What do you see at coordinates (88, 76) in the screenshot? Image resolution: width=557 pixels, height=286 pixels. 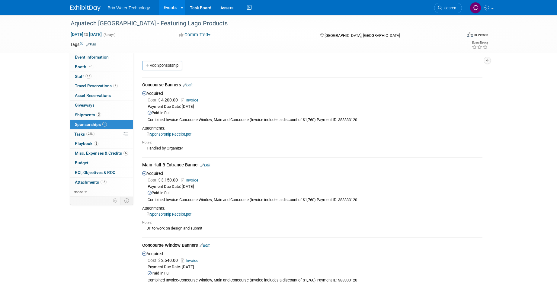 I see `span: 17` at bounding box center [88, 76].